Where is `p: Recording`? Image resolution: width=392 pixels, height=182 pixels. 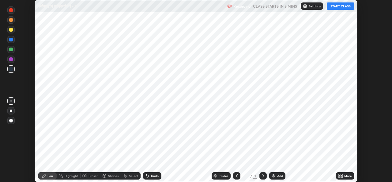
p: Recording is located at coordinates (242, 6).